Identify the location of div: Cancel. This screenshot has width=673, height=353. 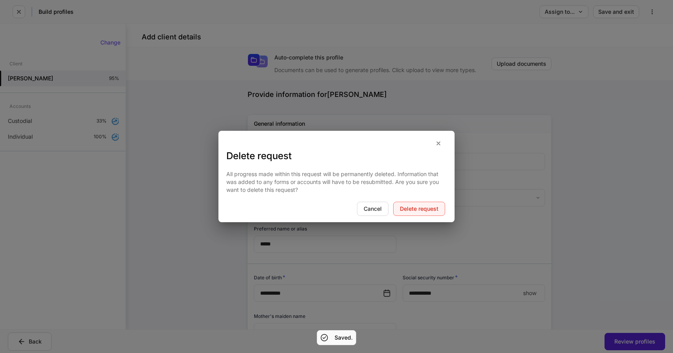
(373, 209).